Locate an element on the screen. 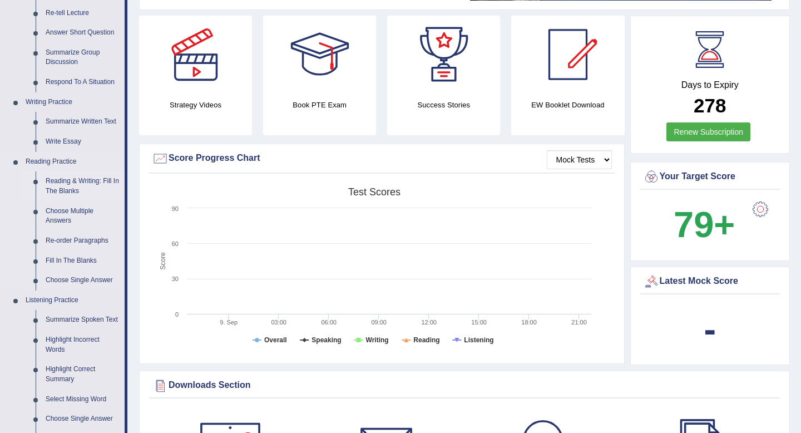  text: 15:00 is located at coordinates (479, 322).